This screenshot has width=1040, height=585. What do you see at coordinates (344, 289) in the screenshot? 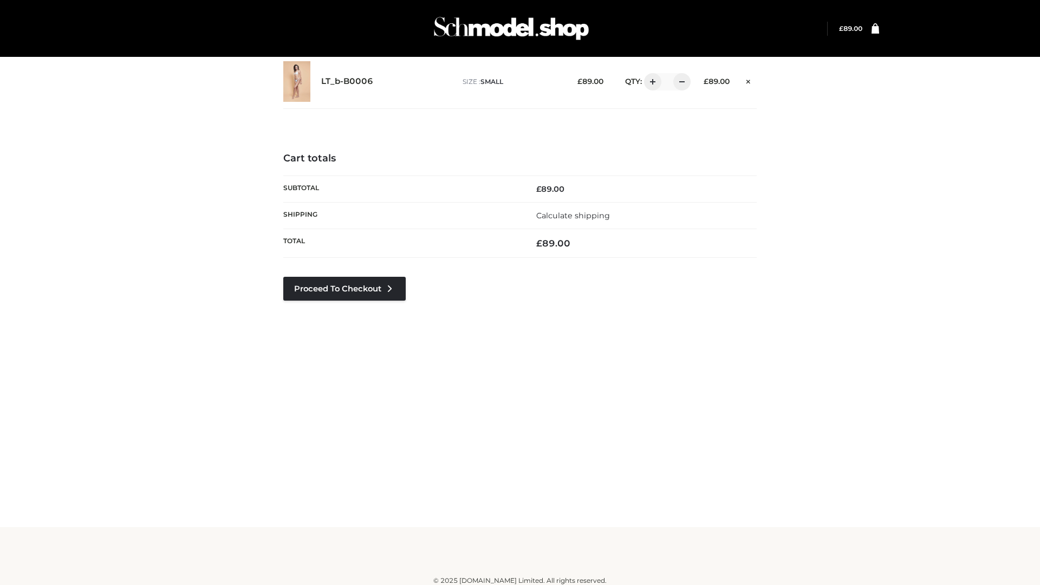
I see `a: Proceed to Checkout` at bounding box center [344, 289].